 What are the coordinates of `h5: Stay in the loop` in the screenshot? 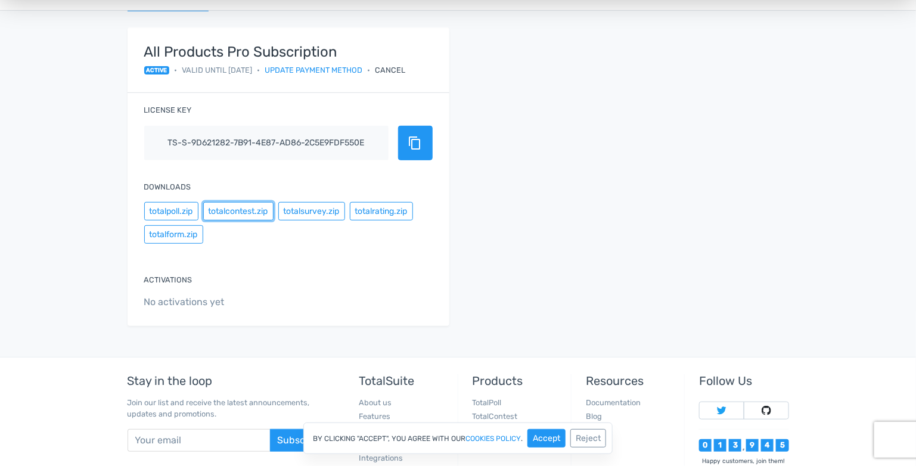 It's located at (229, 381).